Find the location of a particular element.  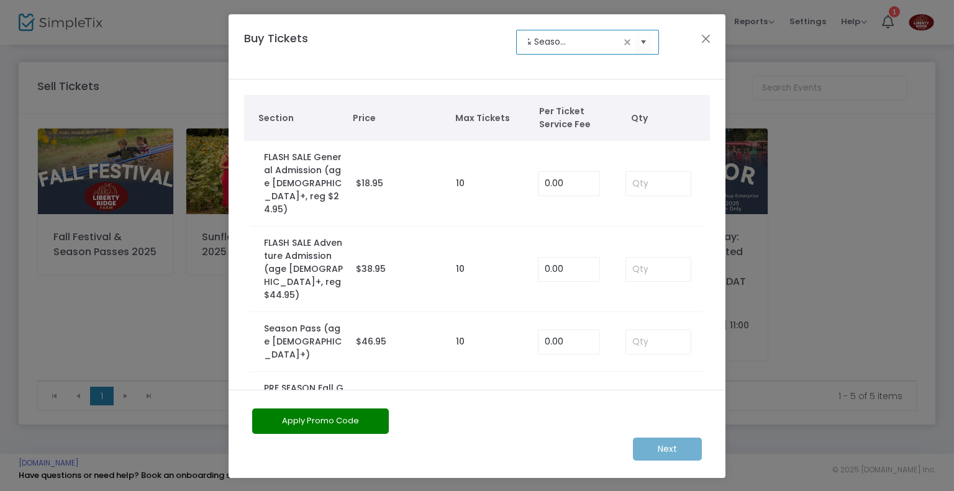

span: Section is located at coordinates (299, 118).